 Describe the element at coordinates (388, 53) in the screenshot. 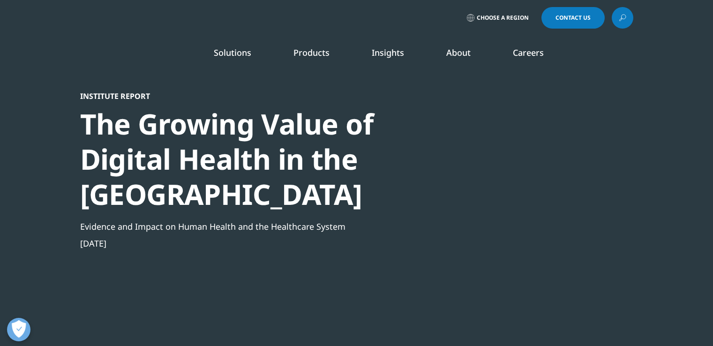

I see `a: Insights` at that location.